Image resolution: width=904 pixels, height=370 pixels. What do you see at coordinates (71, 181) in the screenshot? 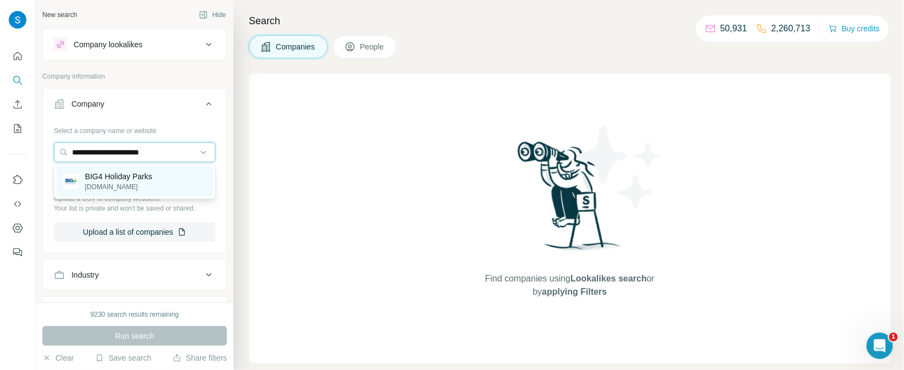
I see `img: BIG4 Holiday Parks` at bounding box center [71, 181].